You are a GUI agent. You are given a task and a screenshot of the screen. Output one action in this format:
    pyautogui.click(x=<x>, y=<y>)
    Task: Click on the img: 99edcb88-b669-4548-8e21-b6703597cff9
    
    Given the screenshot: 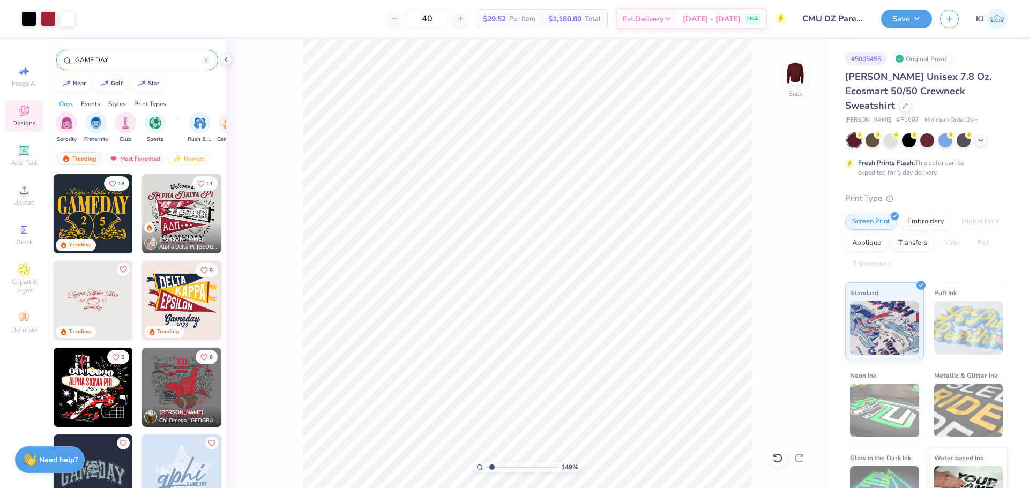 What is the action you would take?
    pyautogui.click(x=261, y=214)
    